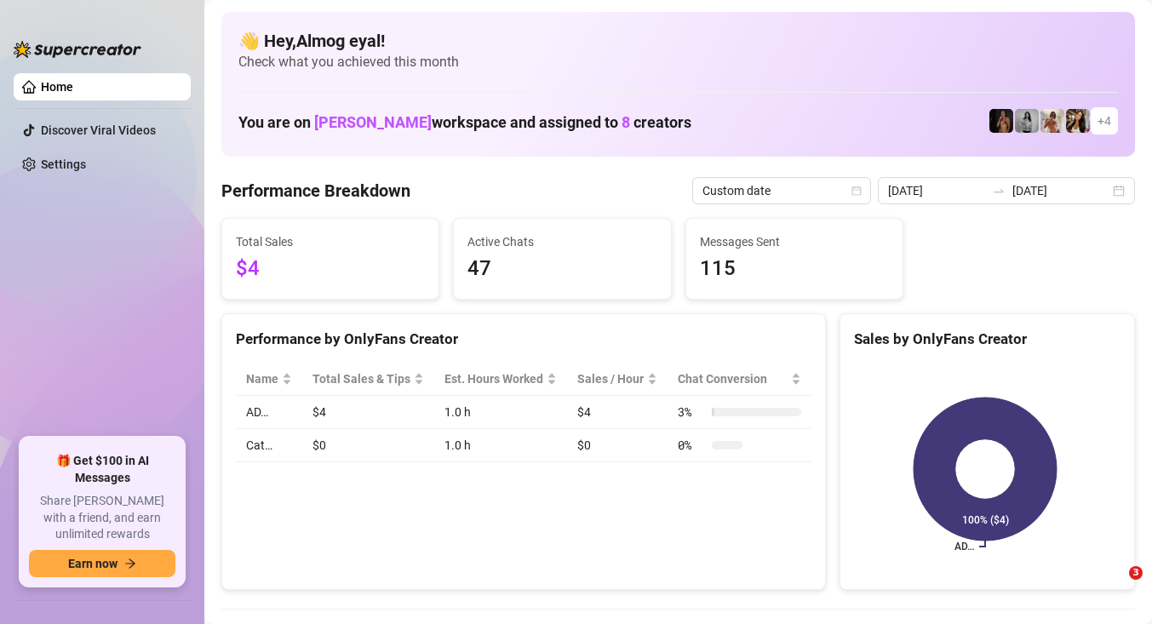 This screenshot has height=624, width=1152. Describe the element at coordinates (857, 191) in the screenshot. I see `span: calendar` at that location.